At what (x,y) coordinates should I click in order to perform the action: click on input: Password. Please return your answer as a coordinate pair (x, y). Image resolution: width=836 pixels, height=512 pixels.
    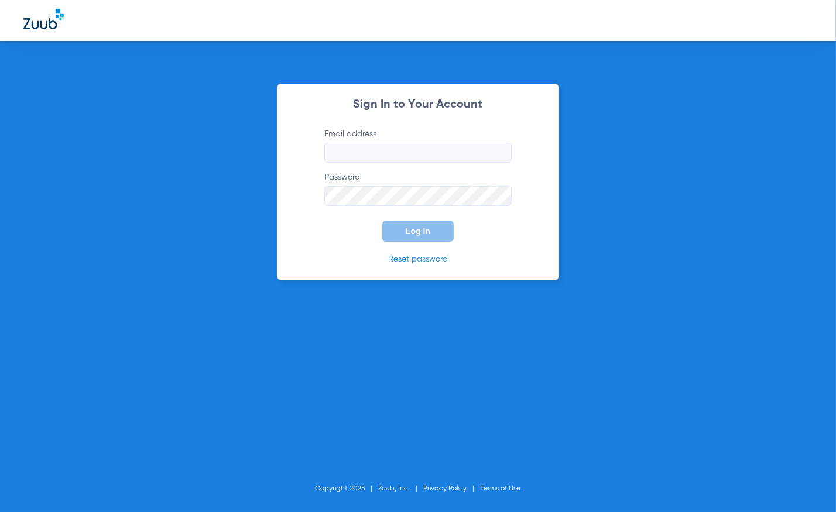
    Looking at the image, I should click on (418, 196).